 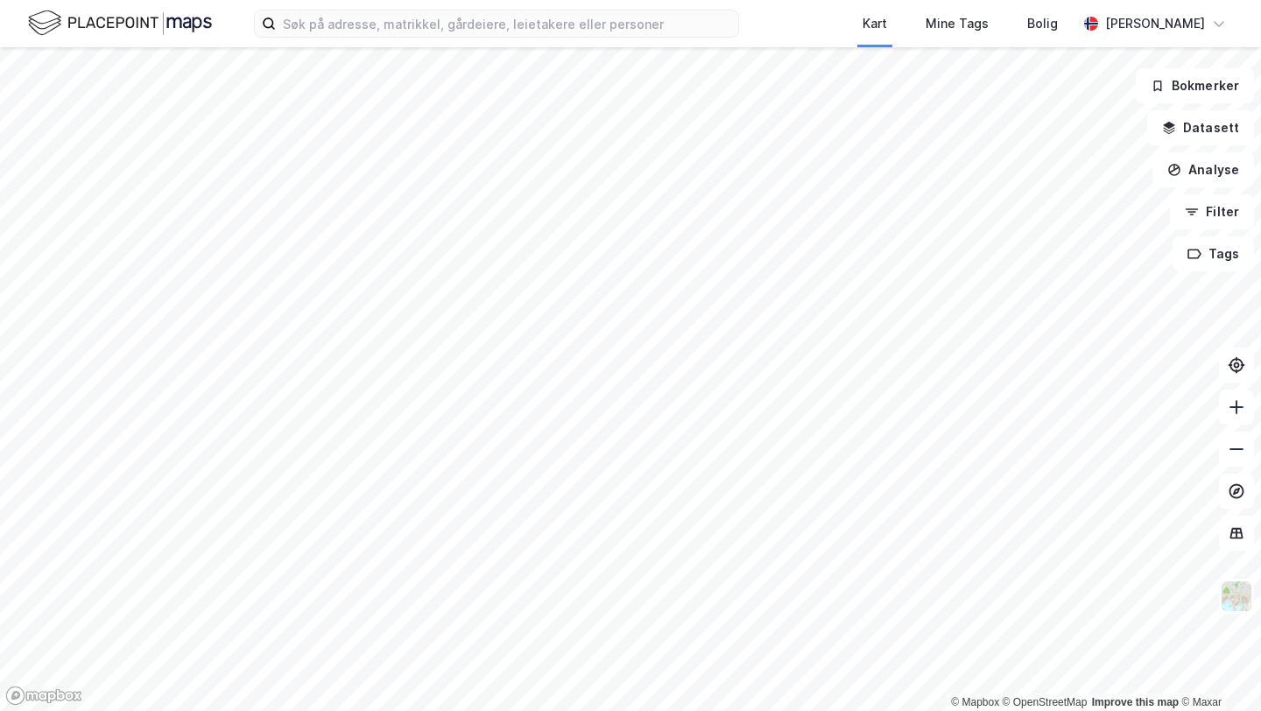 What do you see at coordinates (1201, 128) in the screenshot?
I see `button: Datasett` at bounding box center [1201, 128].